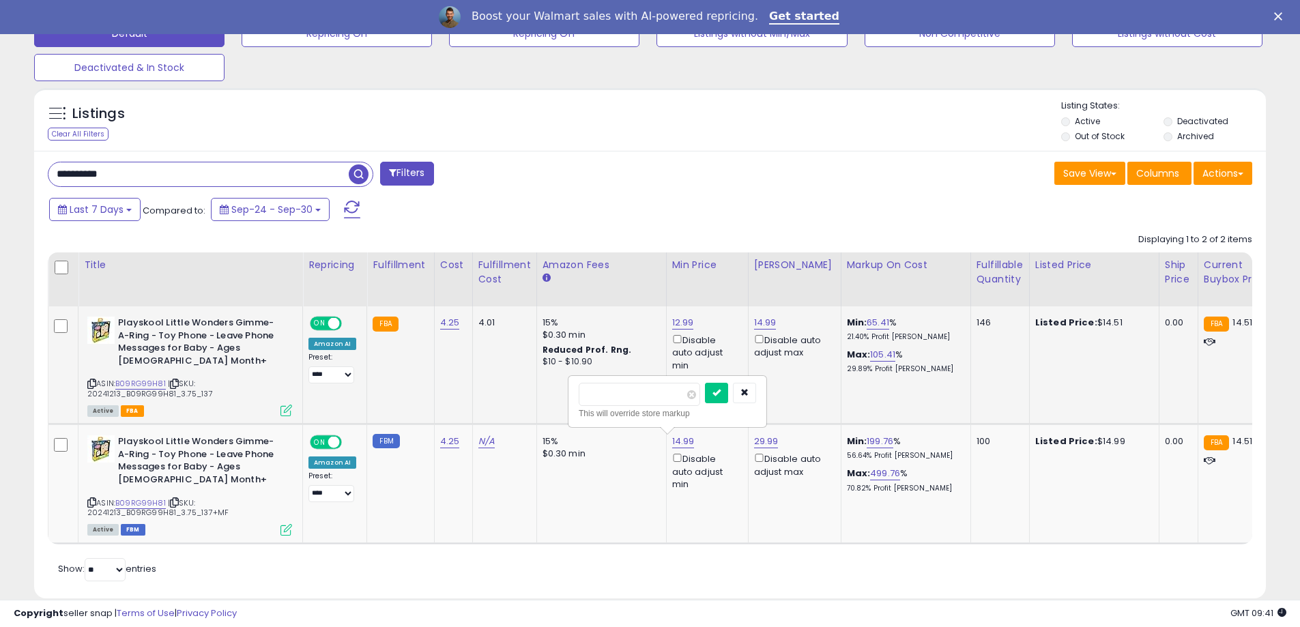 The image size is (1300, 627). Describe the element at coordinates (547, 278) in the screenshot. I see `small: Amazon Fees.` at that location.